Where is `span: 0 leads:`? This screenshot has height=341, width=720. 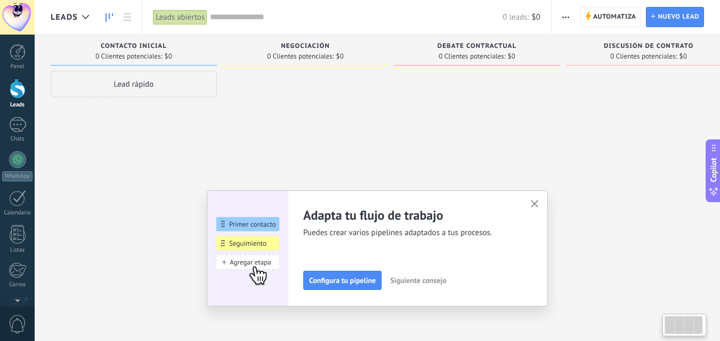 span: 0 leads: is located at coordinates (515, 17).